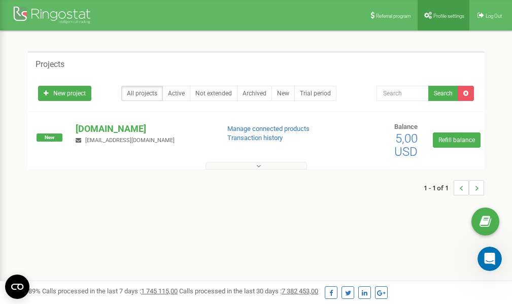 The height and width of the screenshot is (304, 512). I want to click on h5: Projects, so click(50, 64).